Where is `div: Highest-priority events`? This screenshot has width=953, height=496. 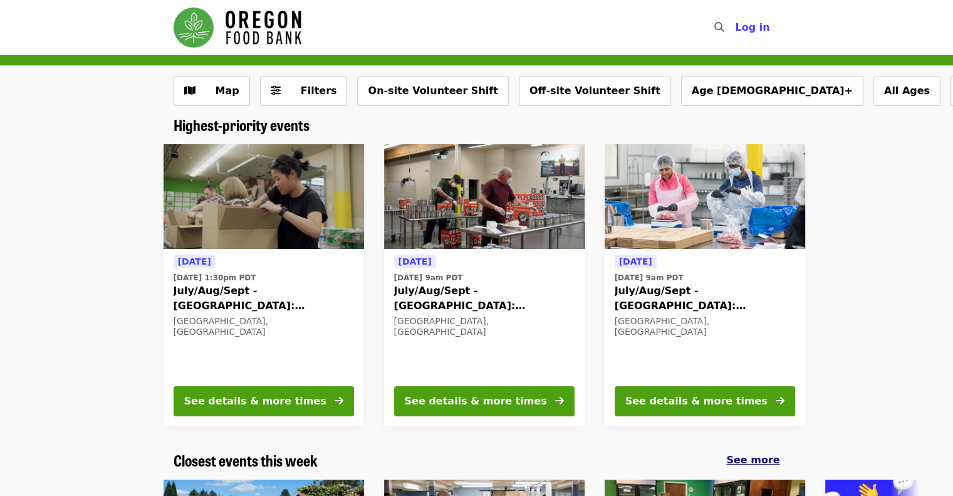 div: Highest-priority events is located at coordinates (477, 125).